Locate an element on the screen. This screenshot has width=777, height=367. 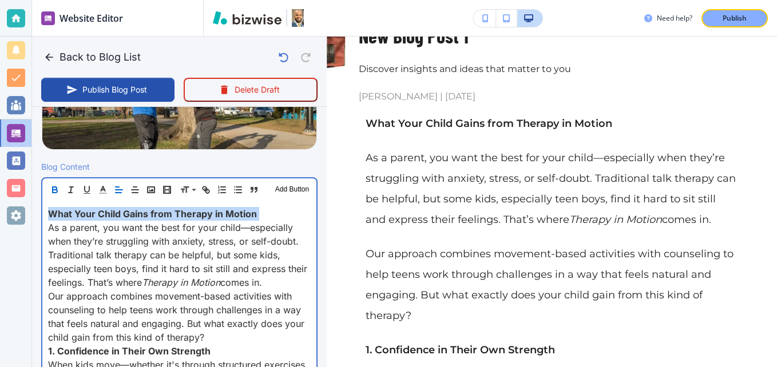
img: 6b033ab0f675d9b96e6a7d4a7aae614e.webp is located at coordinates (179, 113).